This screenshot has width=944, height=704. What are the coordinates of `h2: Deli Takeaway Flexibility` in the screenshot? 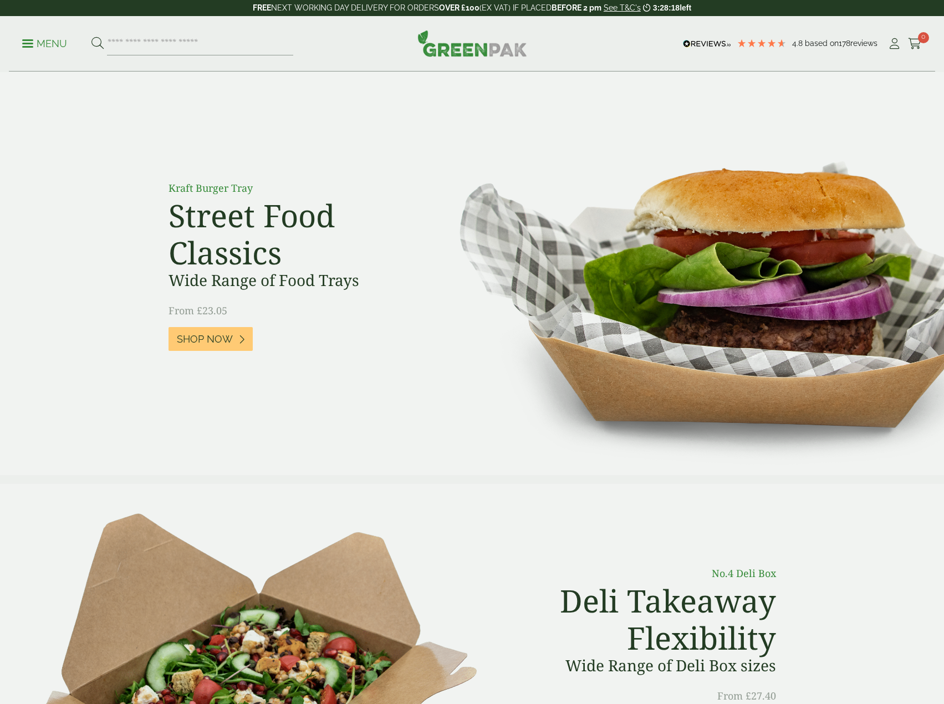 It's located at (655, 619).